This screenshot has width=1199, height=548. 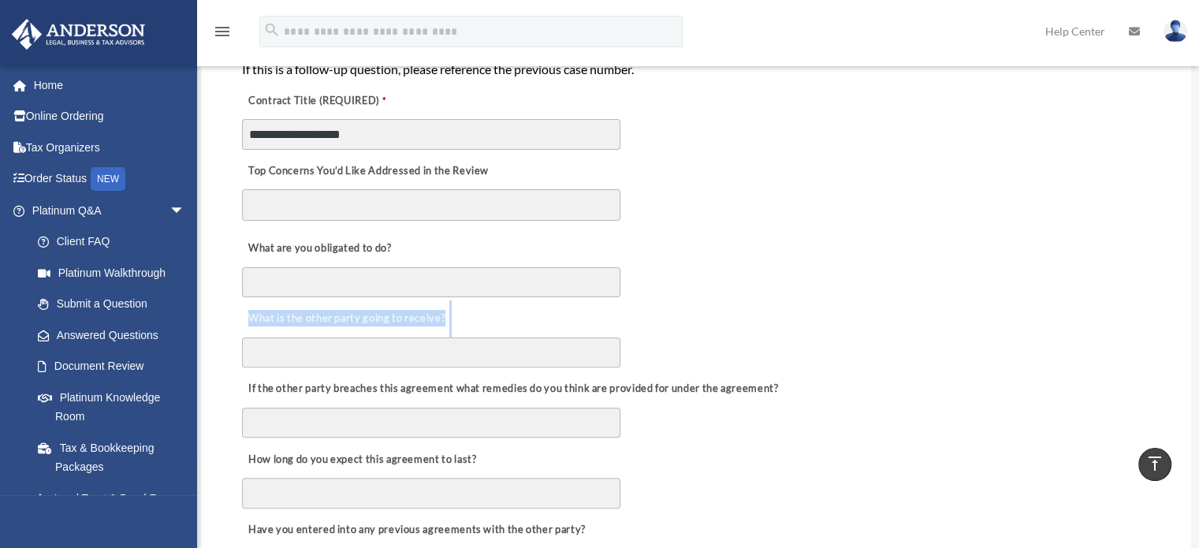 I want to click on a: Answered Questions, so click(x=115, y=335).